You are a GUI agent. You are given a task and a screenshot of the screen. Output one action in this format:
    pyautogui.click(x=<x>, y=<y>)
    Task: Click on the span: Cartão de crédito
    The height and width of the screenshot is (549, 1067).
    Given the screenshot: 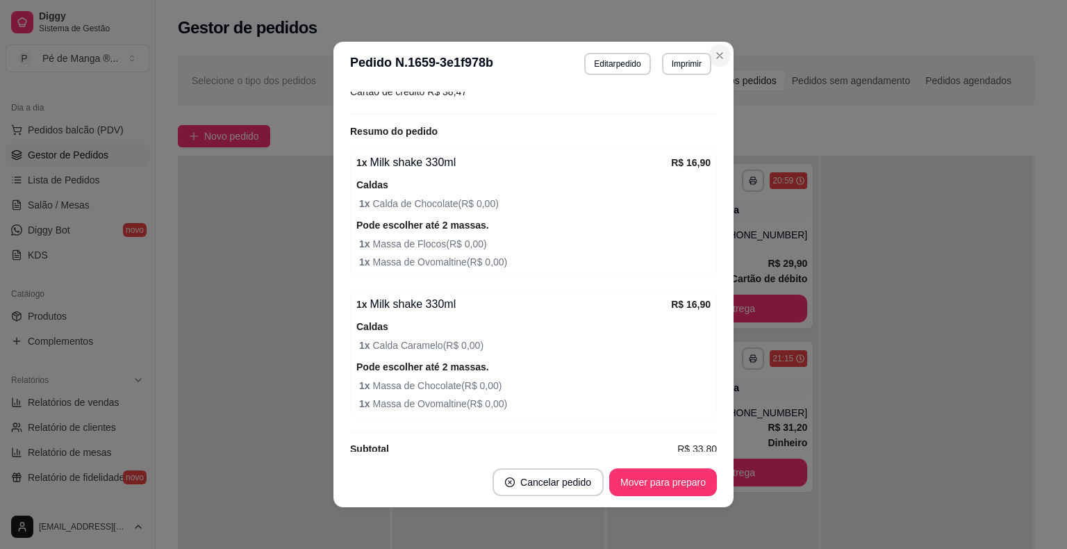 What is the action you would take?
    pyautogui.click(x=387, y=92)
    